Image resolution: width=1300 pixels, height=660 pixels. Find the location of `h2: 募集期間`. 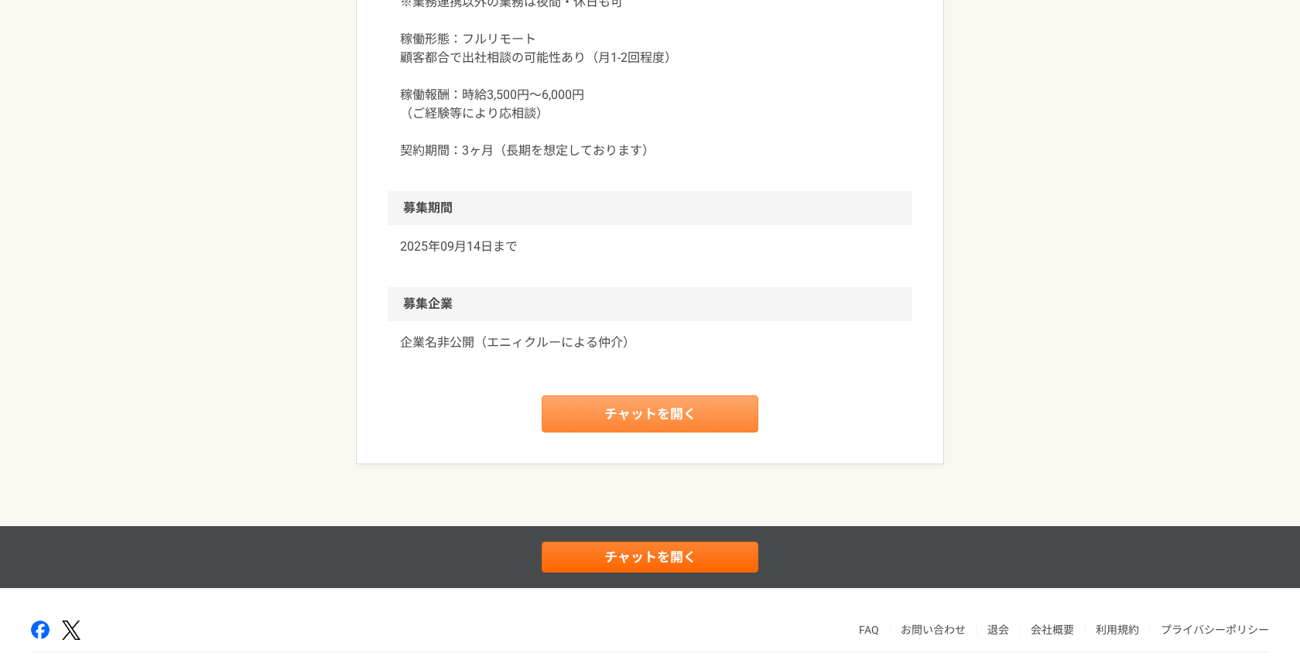

h2: 募集期間 is located at coordinates (650, 208).